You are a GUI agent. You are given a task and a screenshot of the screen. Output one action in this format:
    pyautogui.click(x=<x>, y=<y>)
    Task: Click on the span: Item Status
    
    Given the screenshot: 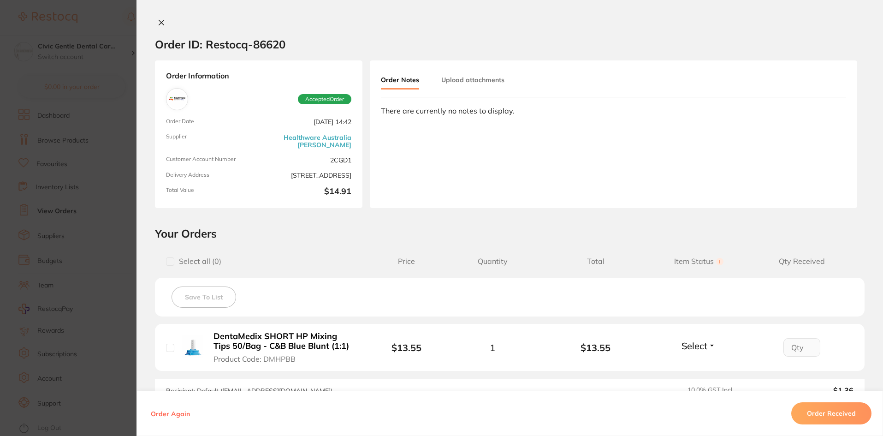 What is the action you would take?
    pyautogui.click(x=699, y=261)
    